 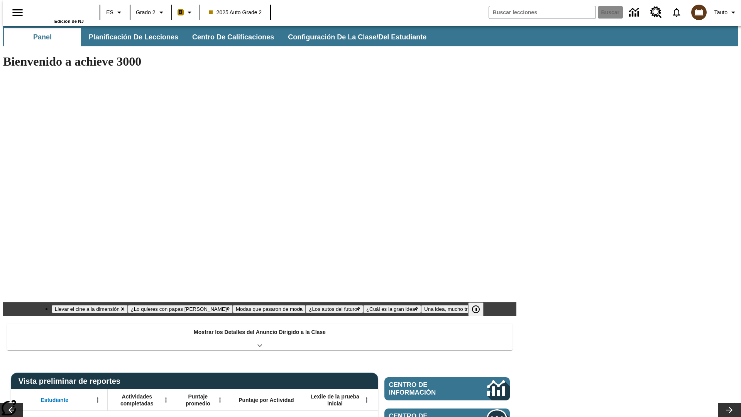 What do you see at coordinates (198, 400) in the screenshot?
I see `span: Puntaje promedio` at bounding box center [198, 400].